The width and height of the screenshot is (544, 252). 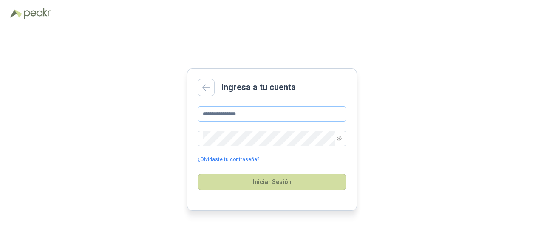 I want to click on h2: Ingresa a tu cuenta, so click(x=258, y=87).